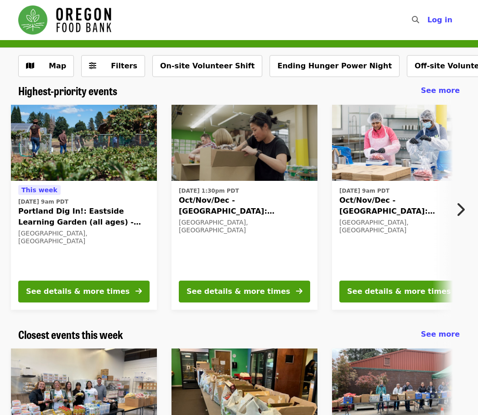 The image size is (478, 415). Describe the element at coordinates (84, 217) in the screenshot. I see `span: Portland Dig In!: Eastside Learning Garden (all ages) - Aug/Sept/Oct` at that location.